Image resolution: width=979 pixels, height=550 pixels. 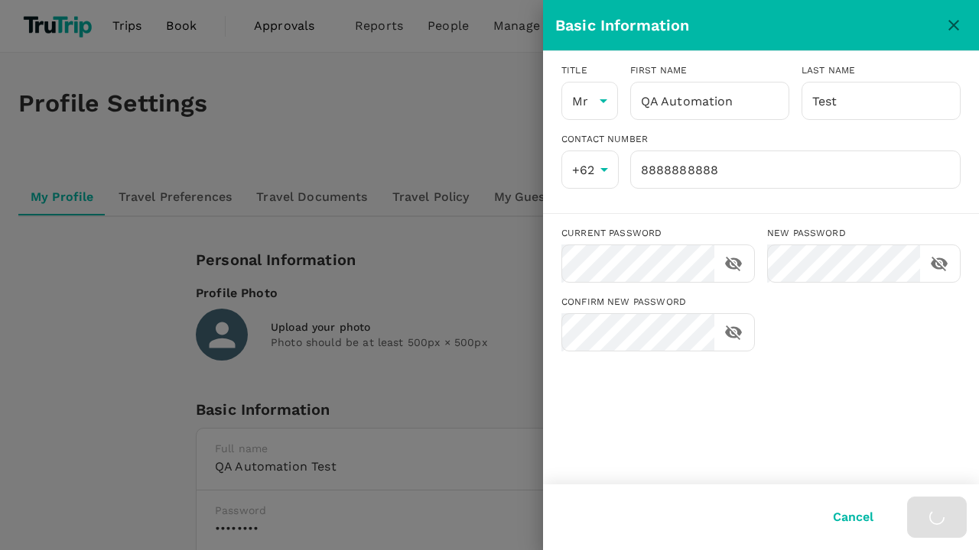 I want to click on button: Cancel, so click(x=852, y=518).